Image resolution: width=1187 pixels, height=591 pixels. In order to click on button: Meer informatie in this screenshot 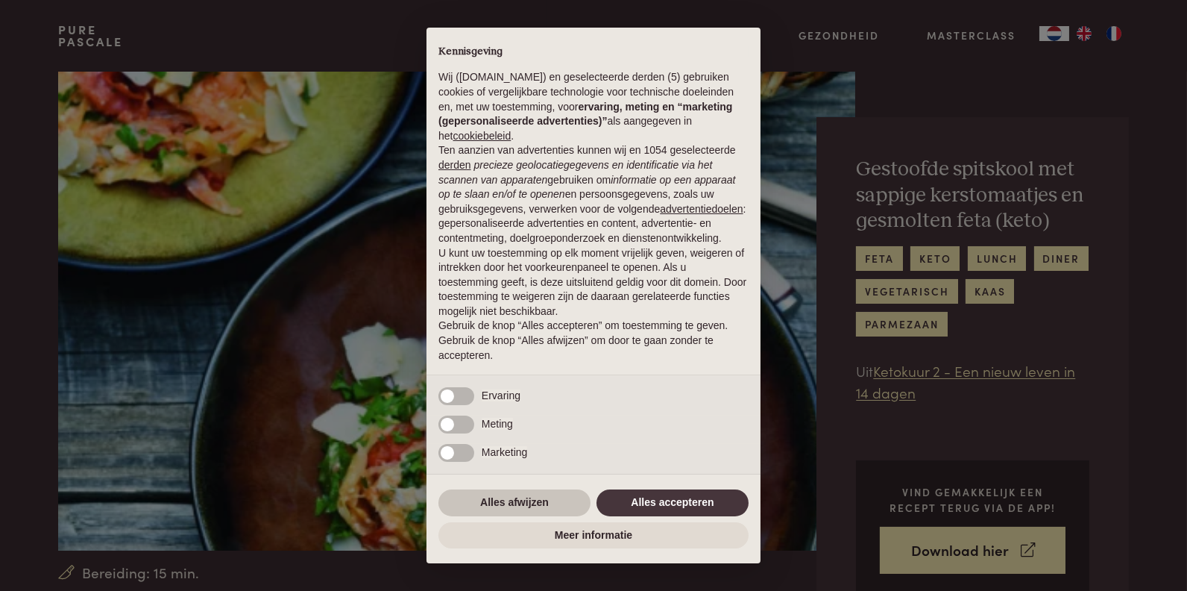, I will do `click(594, 536)`.